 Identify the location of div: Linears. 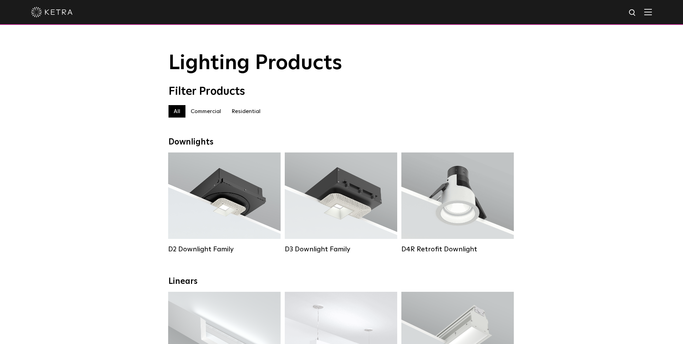
(341, 282).